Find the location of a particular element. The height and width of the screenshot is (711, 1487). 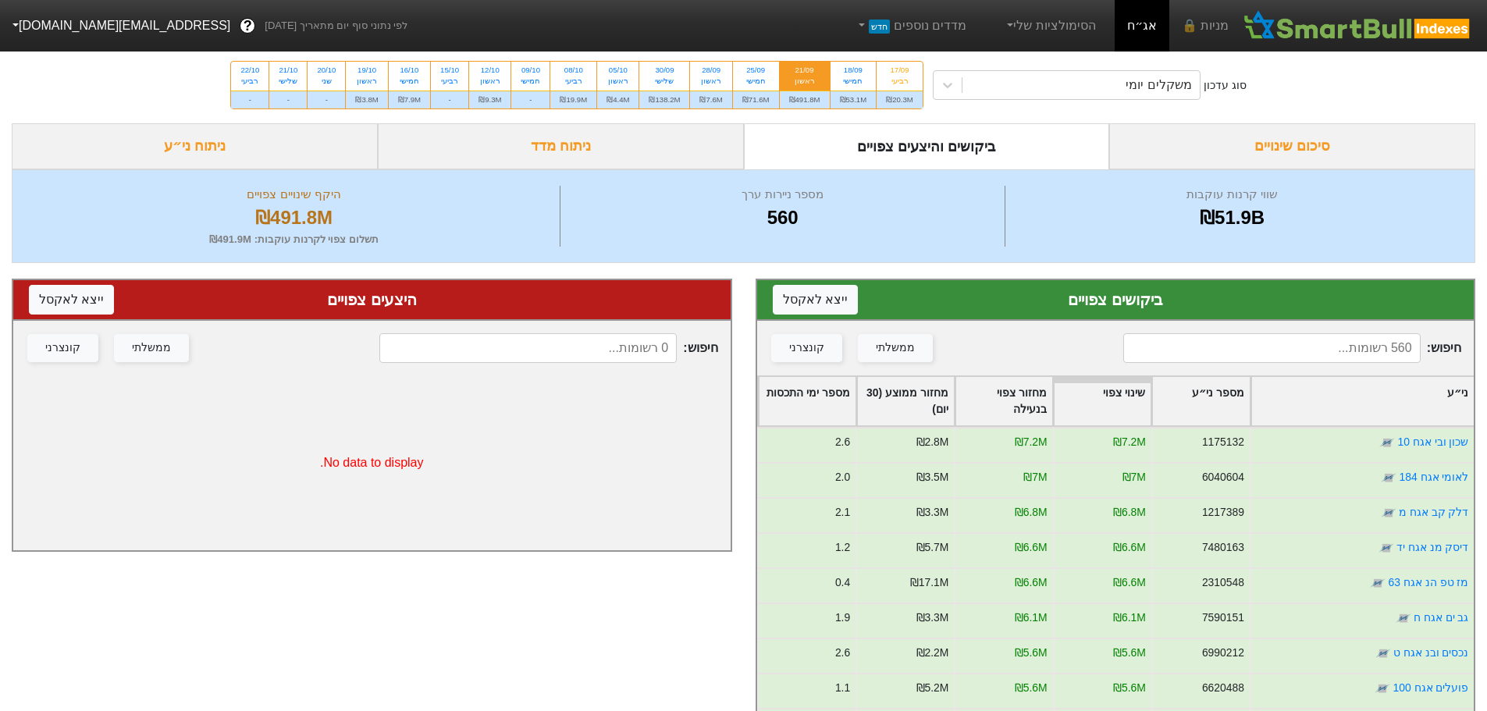

div: ₪7.6M is located at coordinates (710, 99).